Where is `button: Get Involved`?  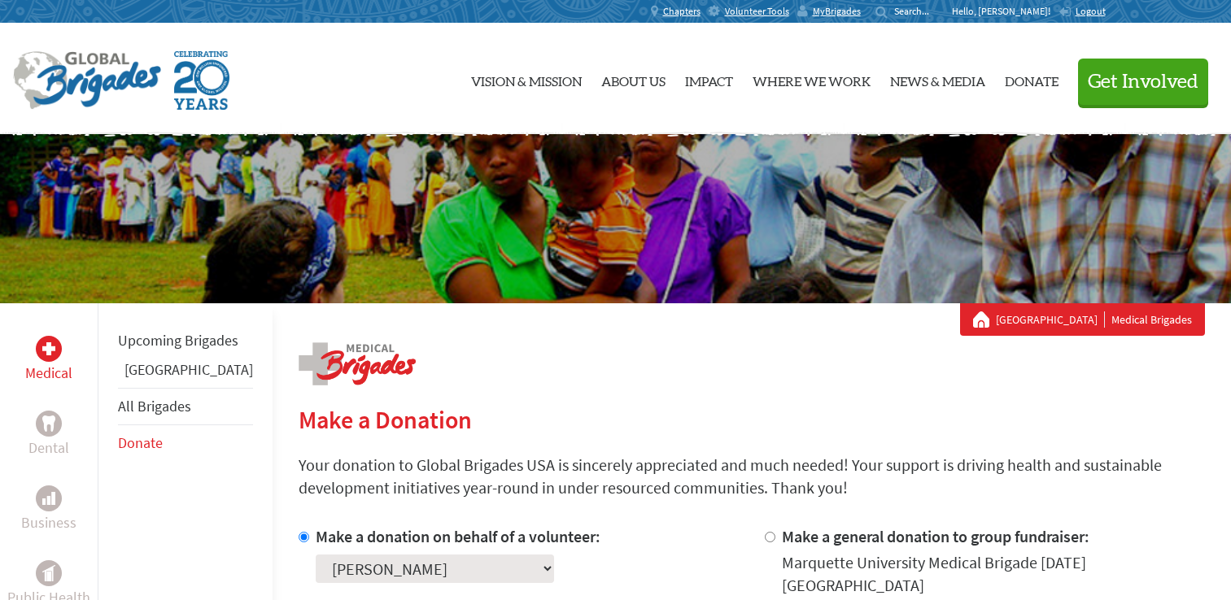 button: Get Involved is located at coordinates (1143, 81).